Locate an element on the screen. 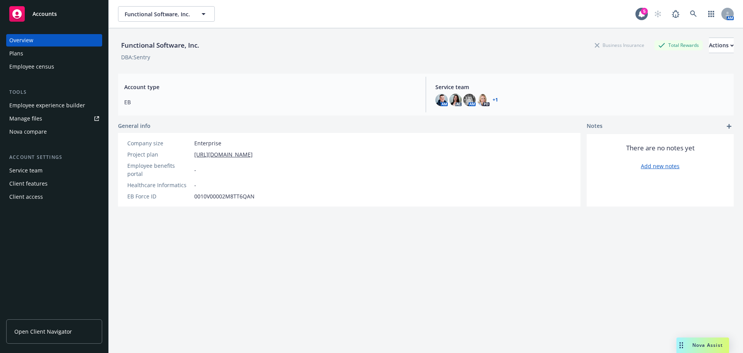 This screenshot has width=743, height=353. div: Project plan is located at coordinates (159, 154).